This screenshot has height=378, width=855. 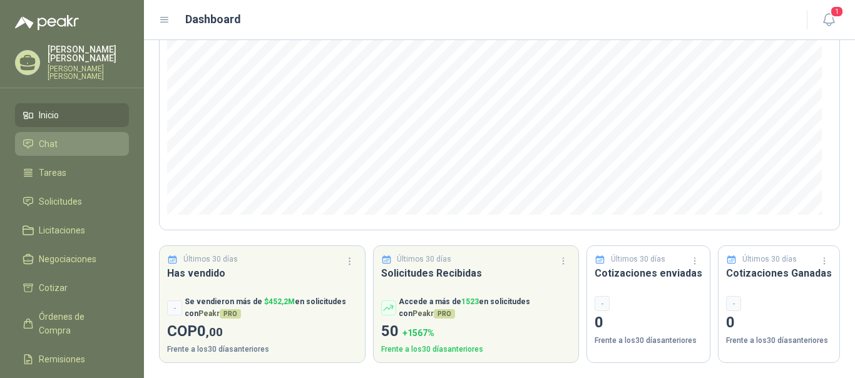 I want to click on p: Se vendieron más de en solicitudes con, so click(x=271, y=308).